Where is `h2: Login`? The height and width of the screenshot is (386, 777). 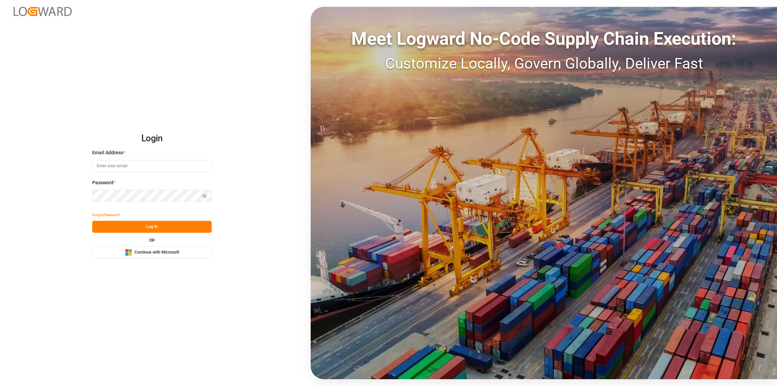 h2: Login is located at coordinates (152, 139).